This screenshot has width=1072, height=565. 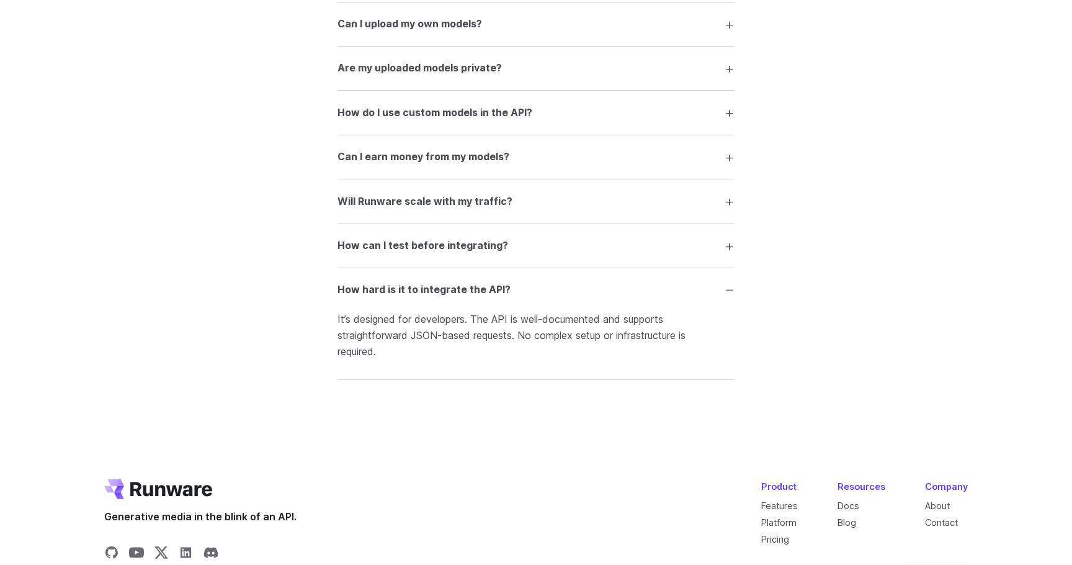 What do you see at coordinates (158, 489) in the screenshot?
I see `a: Go to /` at bounding box center [158, 489].